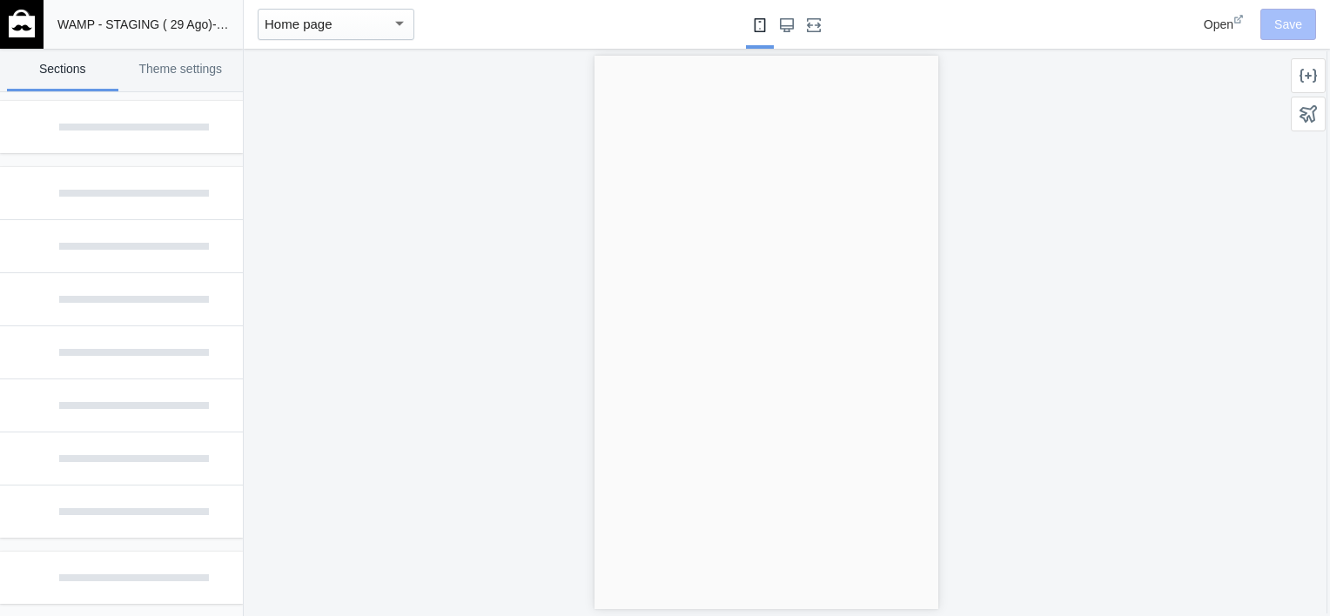  I want to click on a: Theme settings, so click(181, 70).